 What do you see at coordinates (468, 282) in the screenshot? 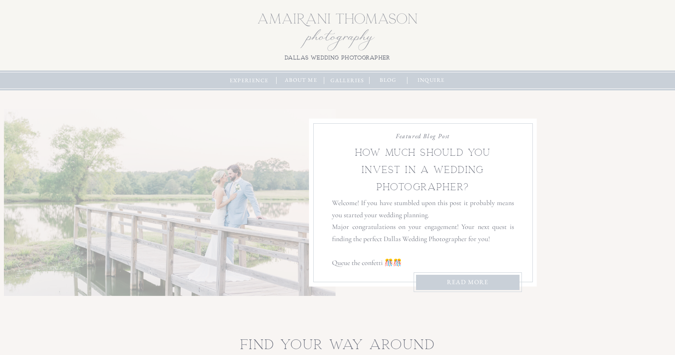
I see `h3: READ MORE` at bounding box center [468, 282].